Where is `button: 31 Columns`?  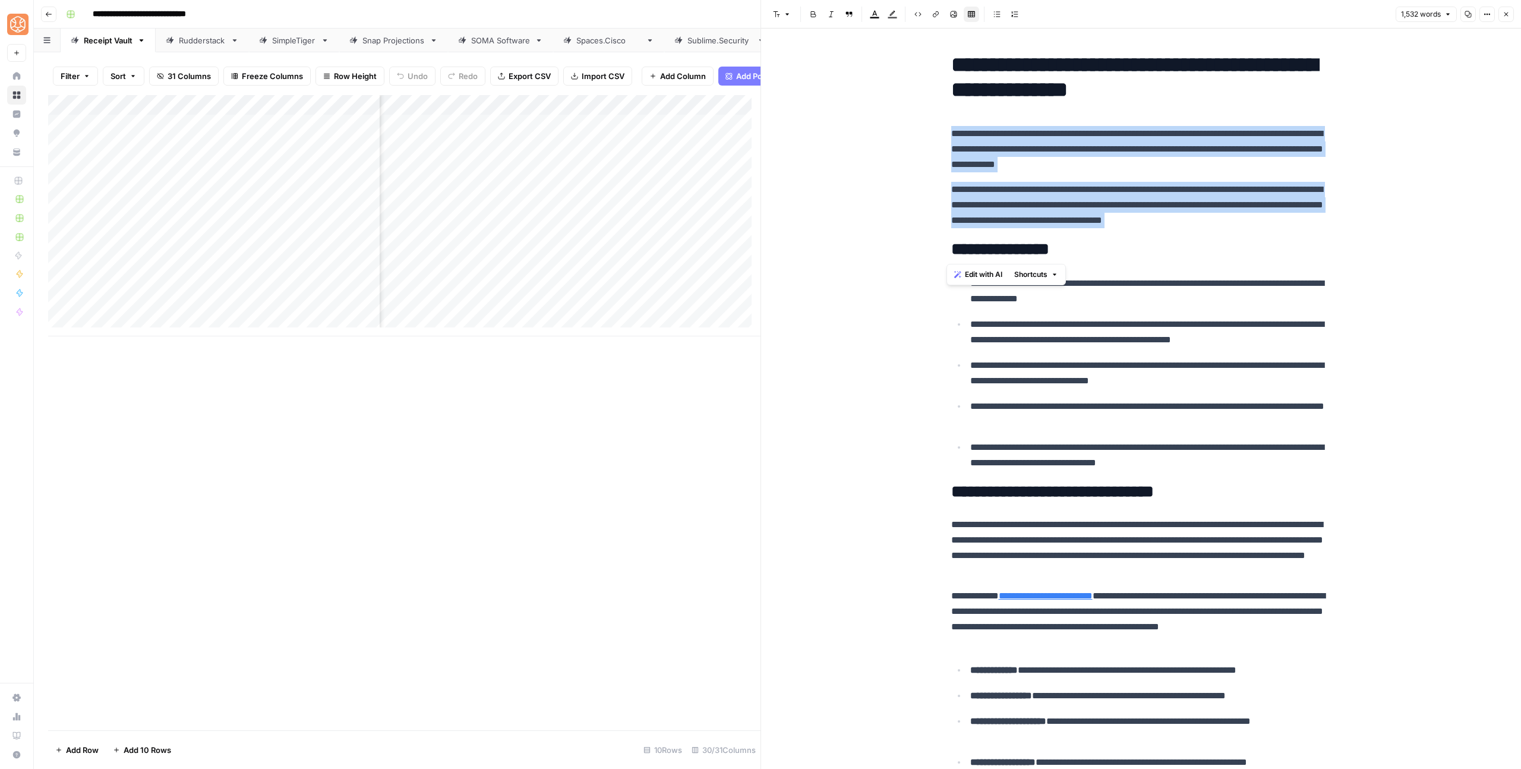 button: 31 Columns is located at coordinates (184, 76).